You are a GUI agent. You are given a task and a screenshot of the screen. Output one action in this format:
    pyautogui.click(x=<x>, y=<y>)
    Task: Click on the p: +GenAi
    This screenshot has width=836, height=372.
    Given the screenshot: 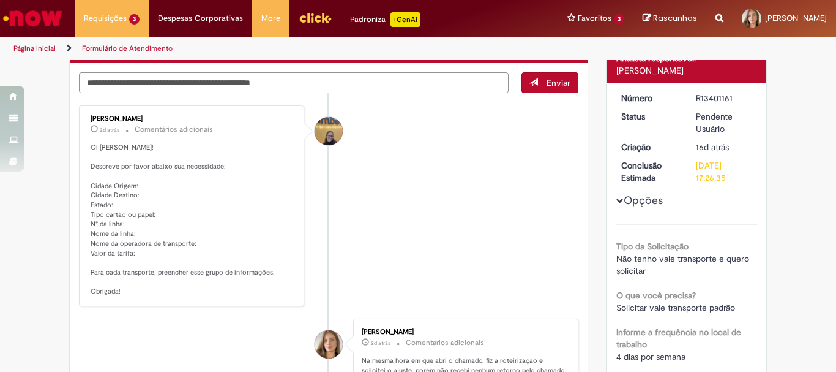 What is the action you would take?
    pyautogui.click(x=405, y=20)
    